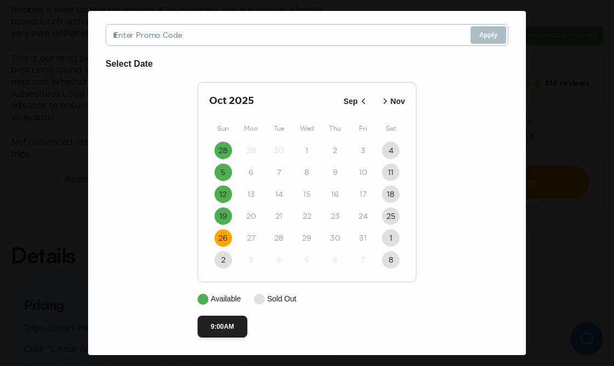 The width and height of the screenshot is (614, 366). What do you see at coordinates (335, 194) in the screenshot?
I see `button: 16` at bounding box center [335, 194].